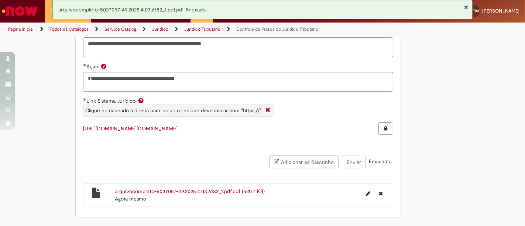 The image size is (525, 226). I want to click on span: Clique no cadeado à direita para incluir o link que deve iniciar com "https://", so click(173, 110).